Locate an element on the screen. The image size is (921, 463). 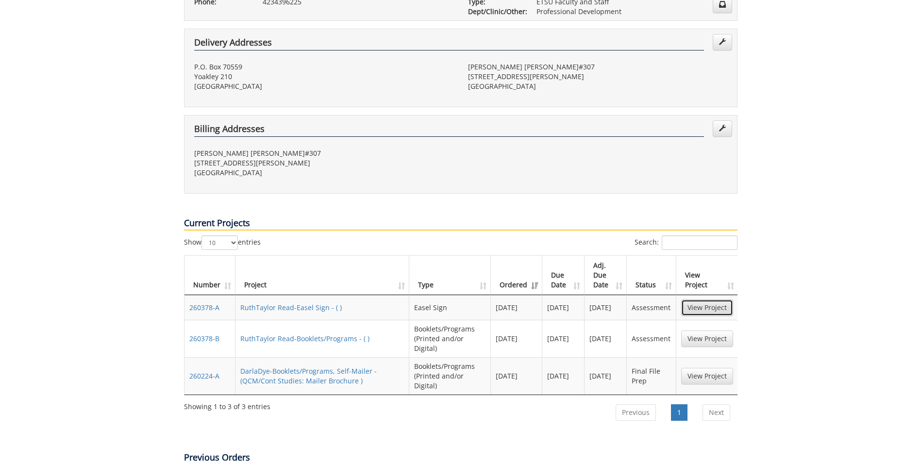
input: Search: is located at coordinates (699, 243).